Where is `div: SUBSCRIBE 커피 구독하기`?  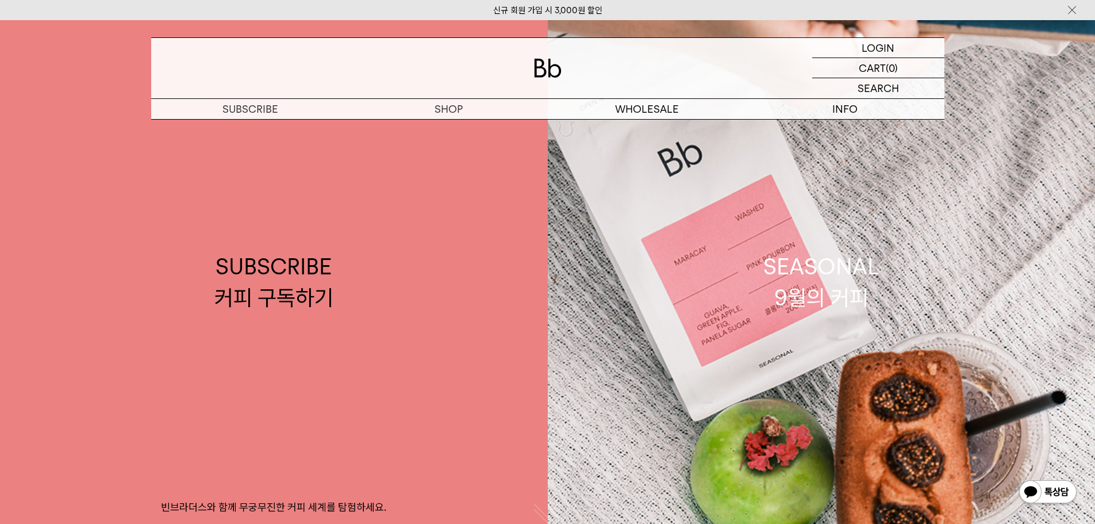
div: SUBSCRIBE 커피 구독하기 is located at coordinates (274, 282).